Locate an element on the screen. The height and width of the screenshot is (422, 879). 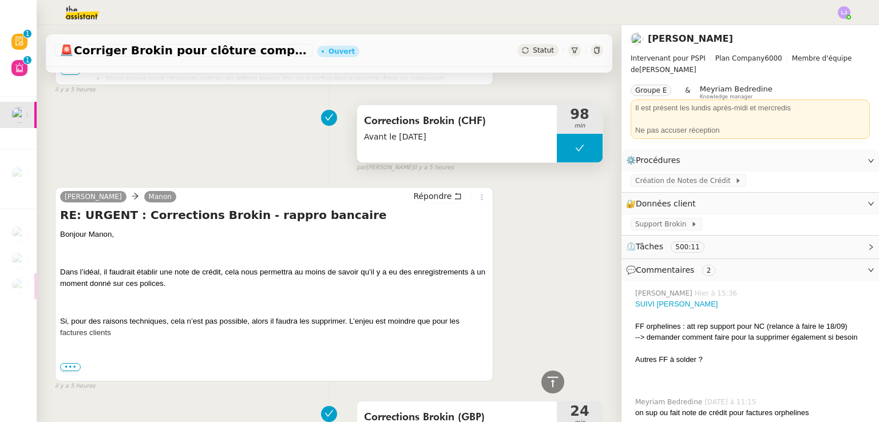
span: Répondre is located at coordinates (432, 196).